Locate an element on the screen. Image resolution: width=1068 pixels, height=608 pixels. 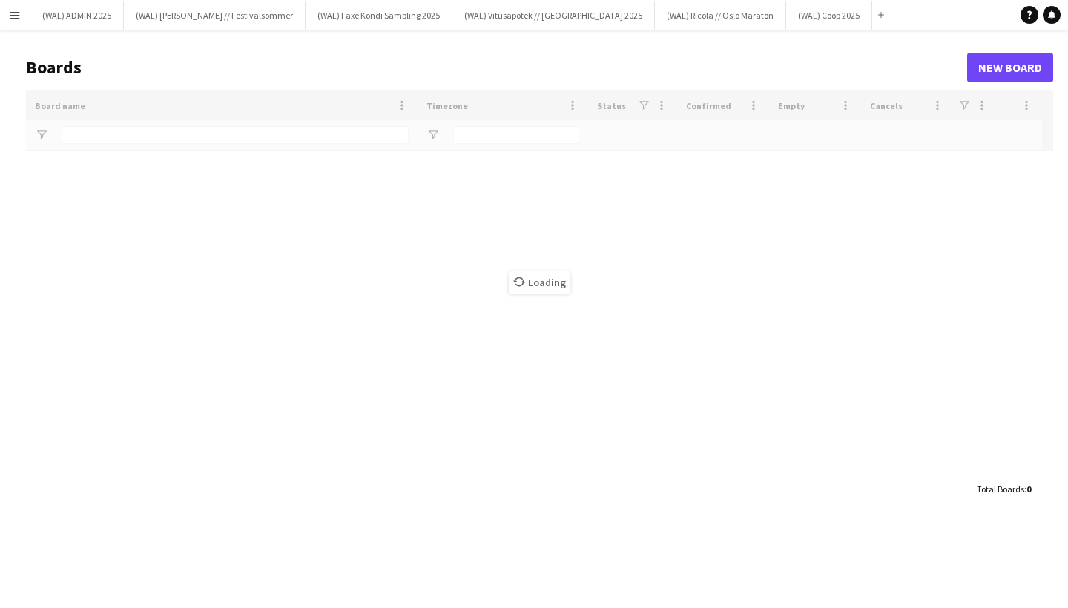
span: Total Boards is located at coordinates (1000, 489).